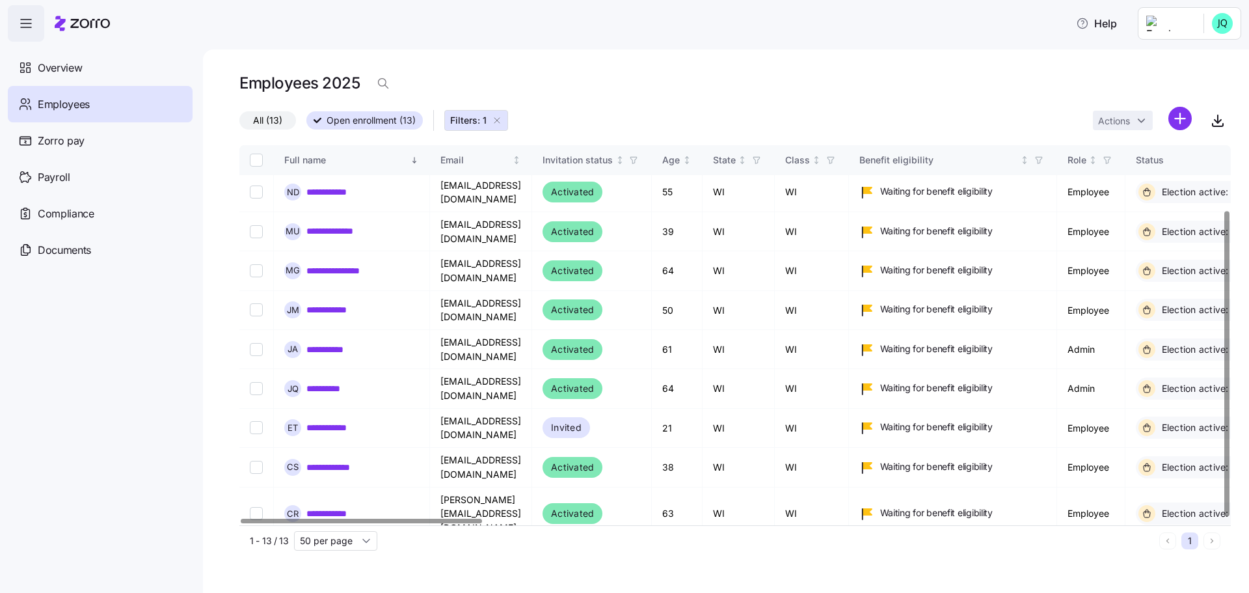 Image resolution: width=1249 pixels, height=593 pixels. What do you see at coordinates (677, 193) in the screenshot?
I see `td: 55` at bounding box center [677, 193].